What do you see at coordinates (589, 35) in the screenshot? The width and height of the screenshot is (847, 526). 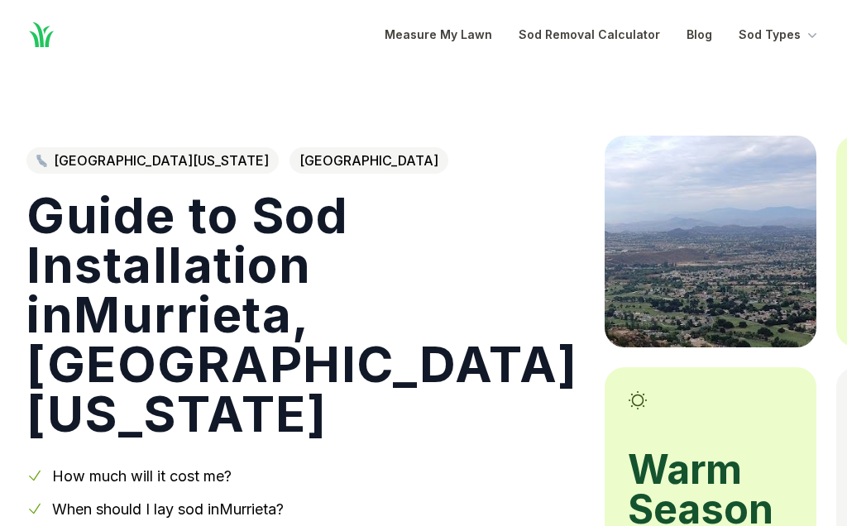 I see `a: Sod Removal Calculator` at bounding box center [589, 35].